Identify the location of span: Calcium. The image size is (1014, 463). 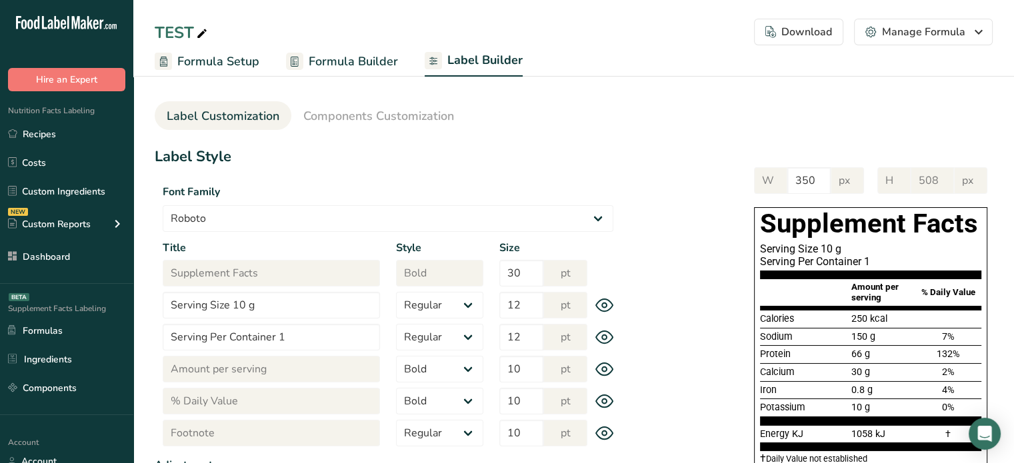
(777, 372).